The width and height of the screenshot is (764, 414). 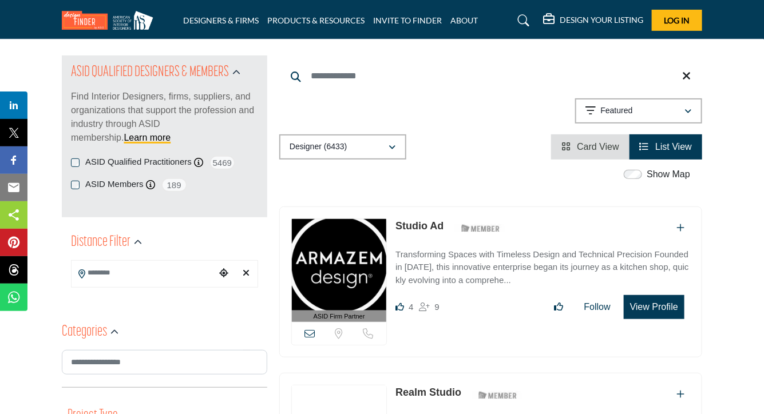 What do you see at coordinates (602, 20) in the screenshot?
I see `h5: DESIGN YOUR LISTING` at bounding box center [602, 20].